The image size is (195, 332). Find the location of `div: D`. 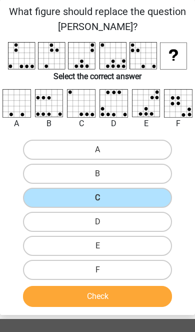

div: D is located at coordinates (114, 124).